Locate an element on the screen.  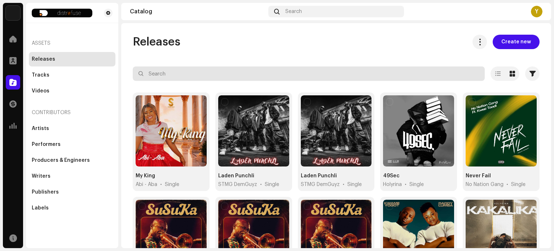
div: Artists is located at coordinates (40, 128).